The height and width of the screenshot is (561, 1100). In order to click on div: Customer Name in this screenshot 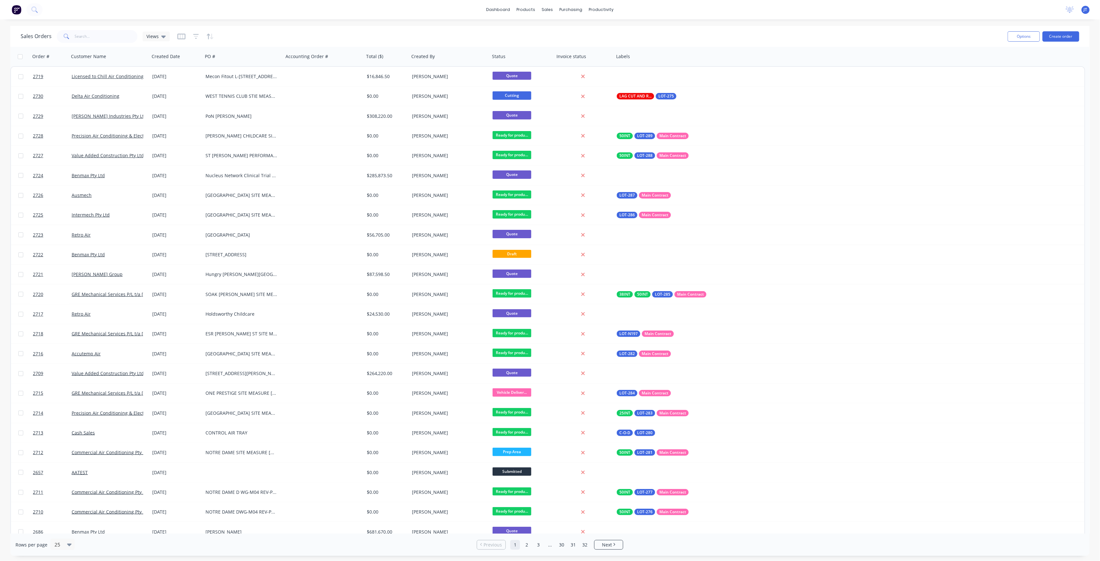, I will do `click(88, 56)`.